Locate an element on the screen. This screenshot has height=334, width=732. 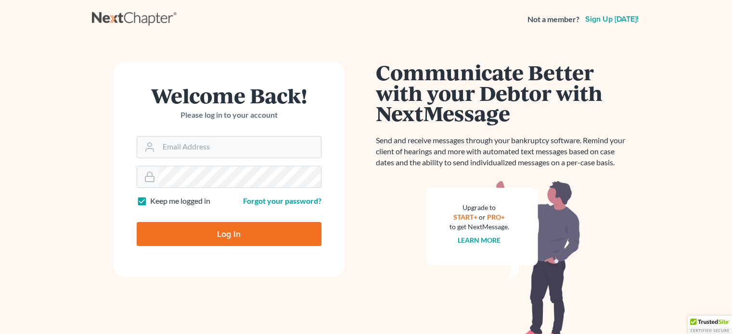
a: Forgot your password? is located at coordinates (282, 201).